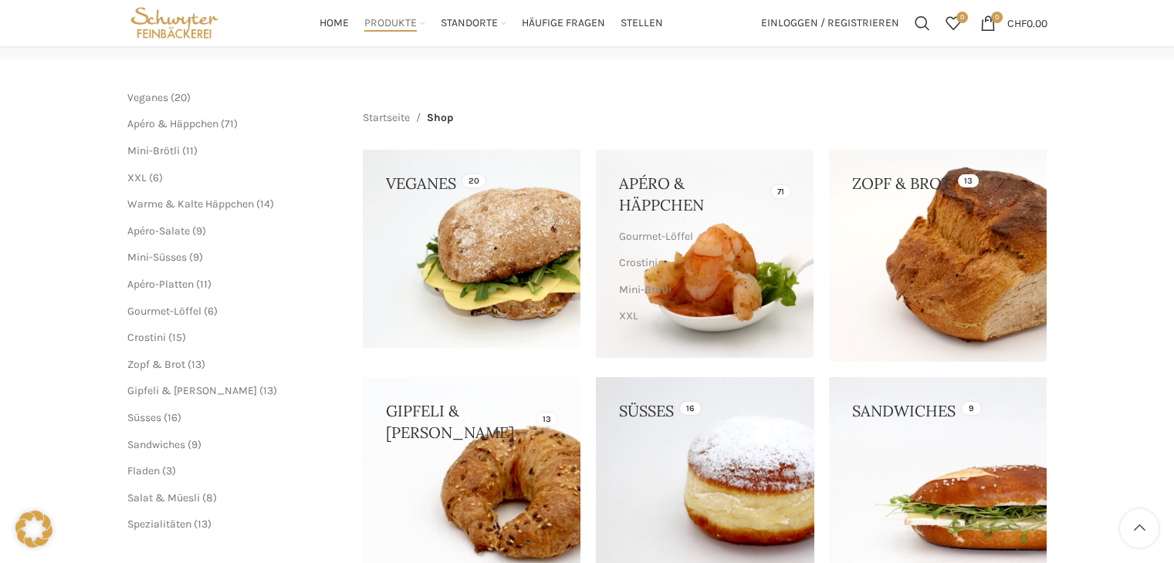  I want to click on a: Salat & Müesli, so click(164, 498).